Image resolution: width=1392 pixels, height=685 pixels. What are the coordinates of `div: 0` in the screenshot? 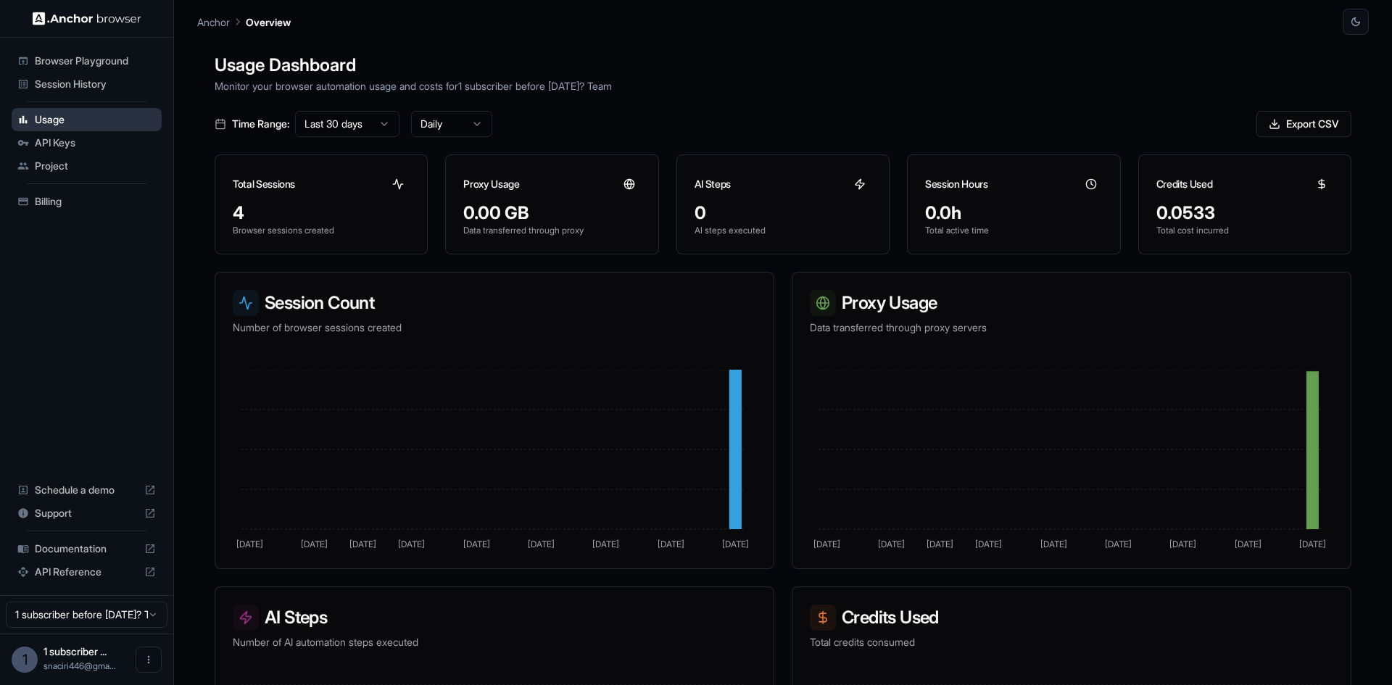 It's located at (783, 213).